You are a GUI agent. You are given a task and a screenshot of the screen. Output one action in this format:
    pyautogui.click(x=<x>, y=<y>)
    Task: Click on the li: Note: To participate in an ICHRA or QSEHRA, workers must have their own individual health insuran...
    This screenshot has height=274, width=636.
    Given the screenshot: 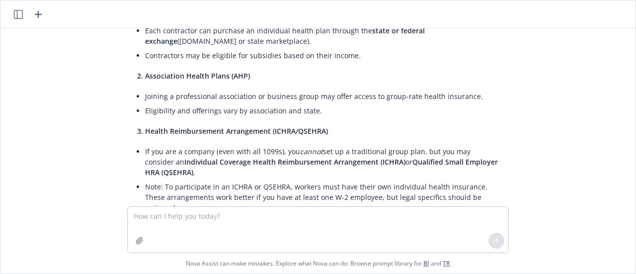 What is the action you would take?
    pyautogui.click(x=322, y=197)
    